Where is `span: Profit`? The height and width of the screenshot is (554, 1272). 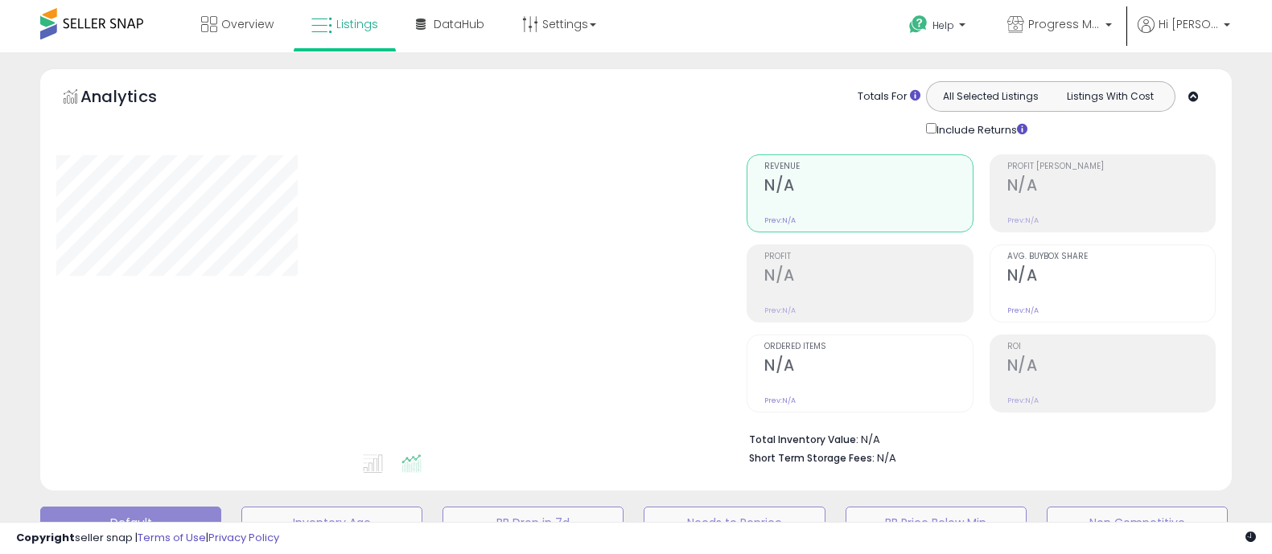
span: Profit is located at coordinates (868, 257).